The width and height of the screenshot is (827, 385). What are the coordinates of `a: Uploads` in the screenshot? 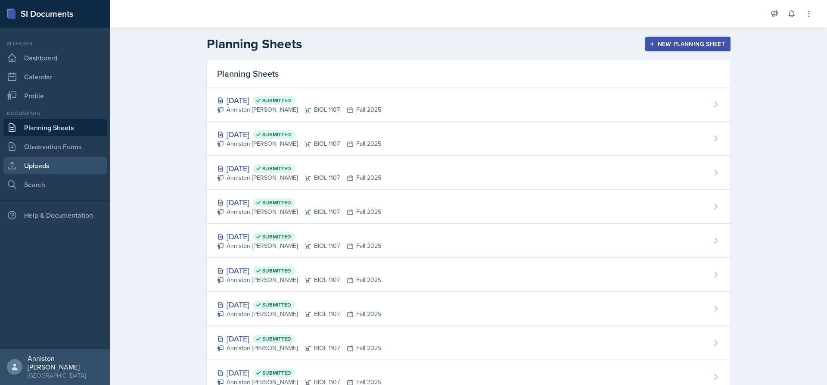 It's located at (55, 165).